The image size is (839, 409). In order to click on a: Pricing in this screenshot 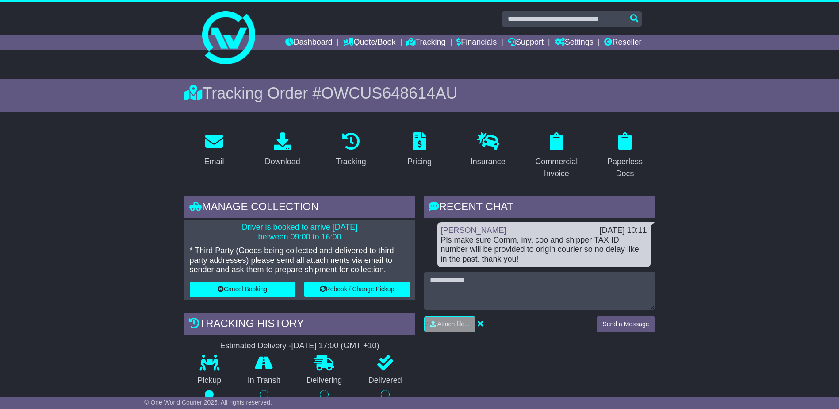, I will do `click(419, 150)`.